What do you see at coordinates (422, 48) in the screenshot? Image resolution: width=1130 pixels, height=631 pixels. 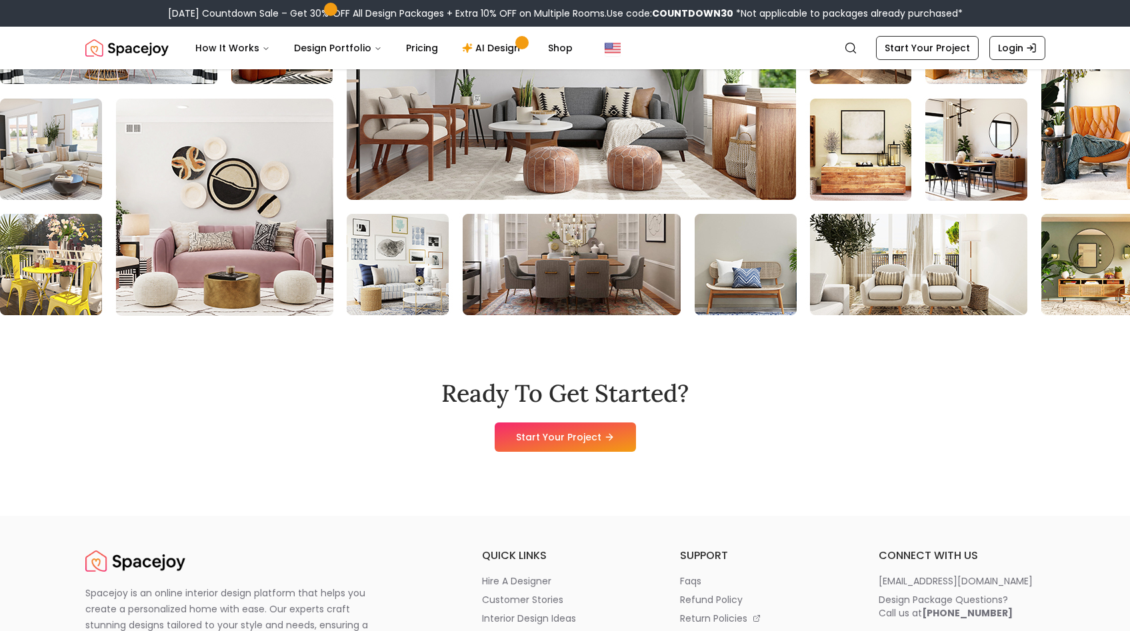 I see `a: Pricing` at bounding box center [422, 48].